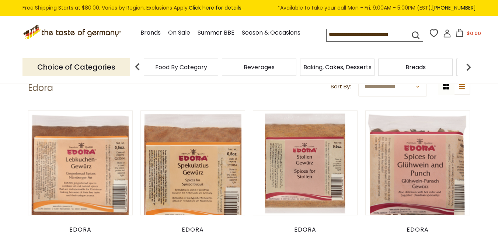 The width and height of the screenshot is (498, 236). What do you see at coordinates (341, 87) in the screenshot?
I see `label: Sort By:` at bounding box center [341, 87].